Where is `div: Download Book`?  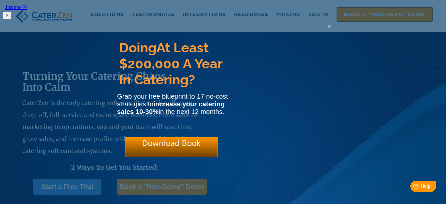 div: Download Book is located at coordinates (171, 147).